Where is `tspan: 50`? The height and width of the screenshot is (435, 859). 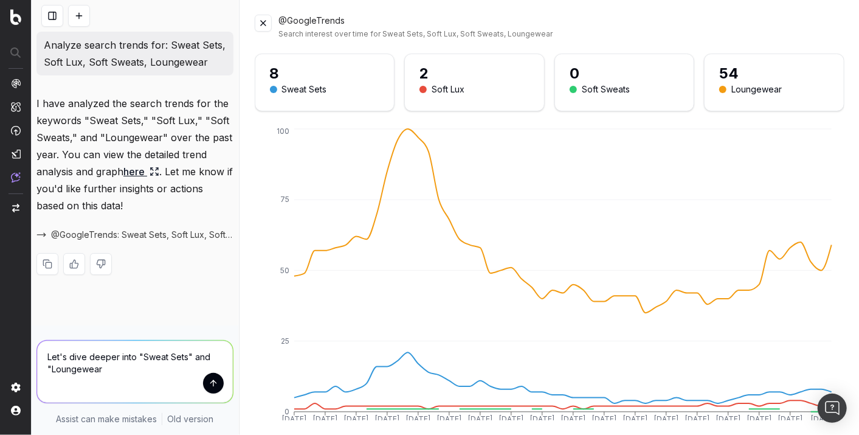 tspan: 50 is located at coordinates (285, 270).